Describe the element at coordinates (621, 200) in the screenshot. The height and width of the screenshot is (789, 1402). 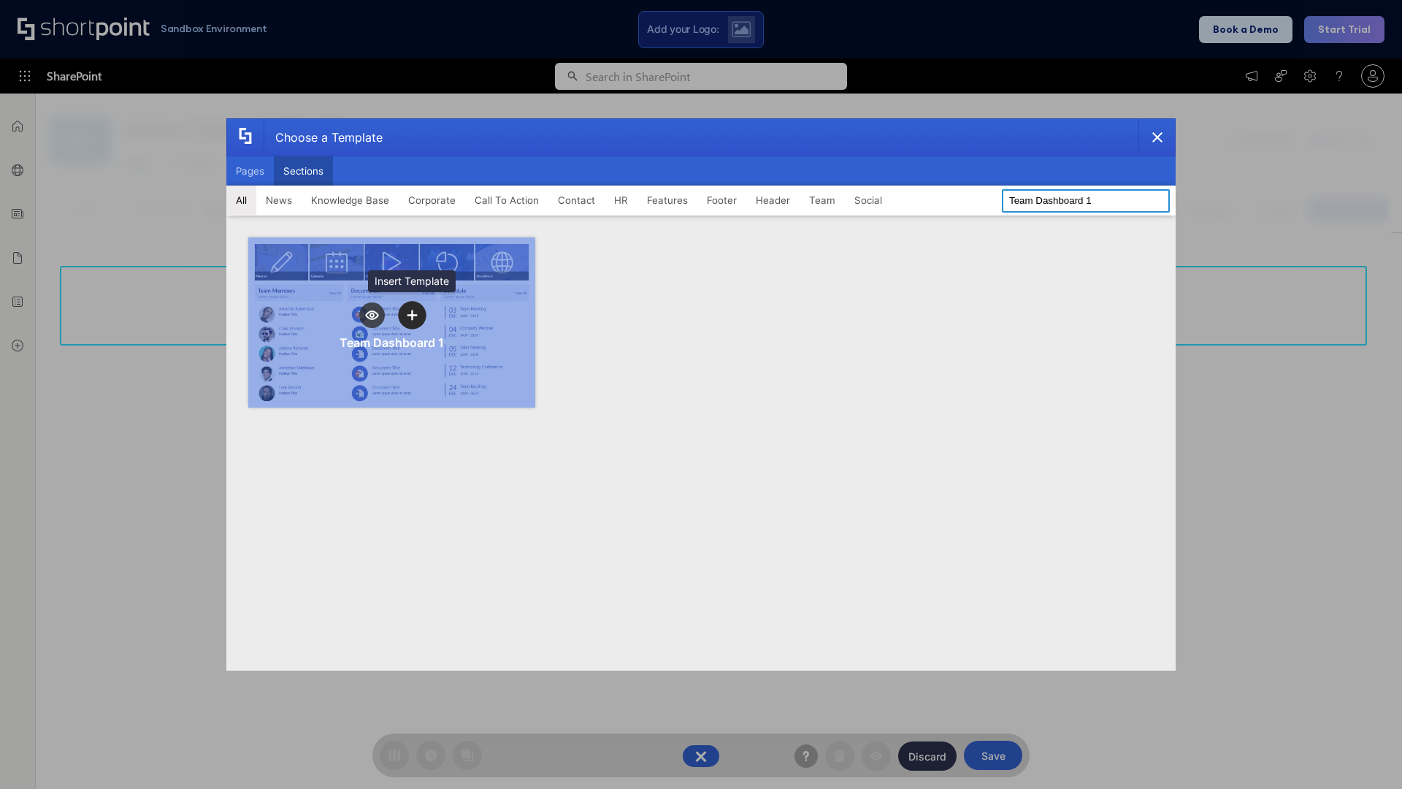
I see `button: HR` at that location.